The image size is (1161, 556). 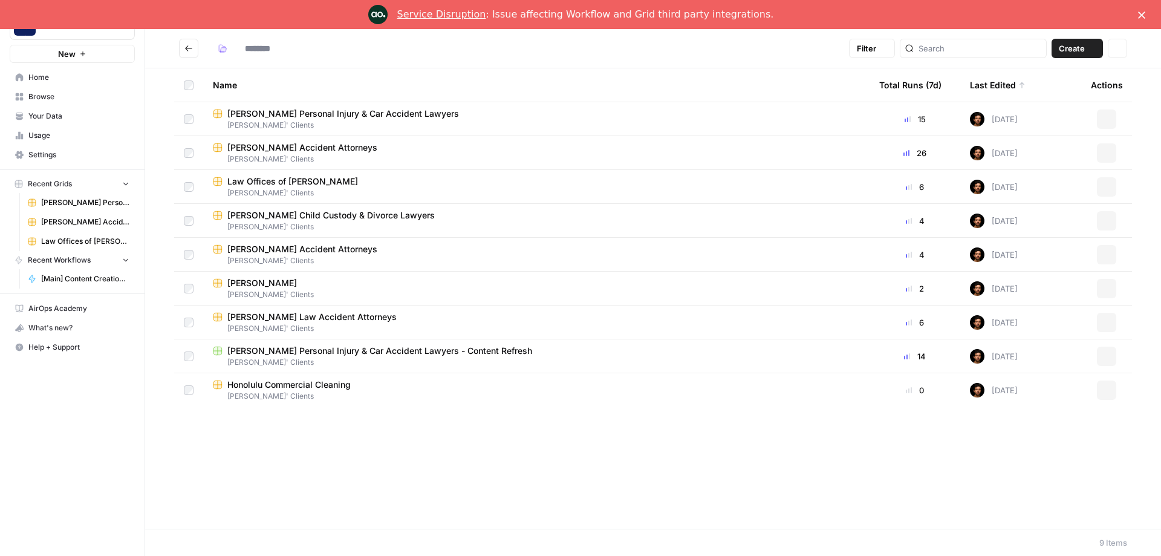 What do you see at coordinates (72, 116) in the screenshot?
I see `a: Your Data` at bounding box center [72, 116].